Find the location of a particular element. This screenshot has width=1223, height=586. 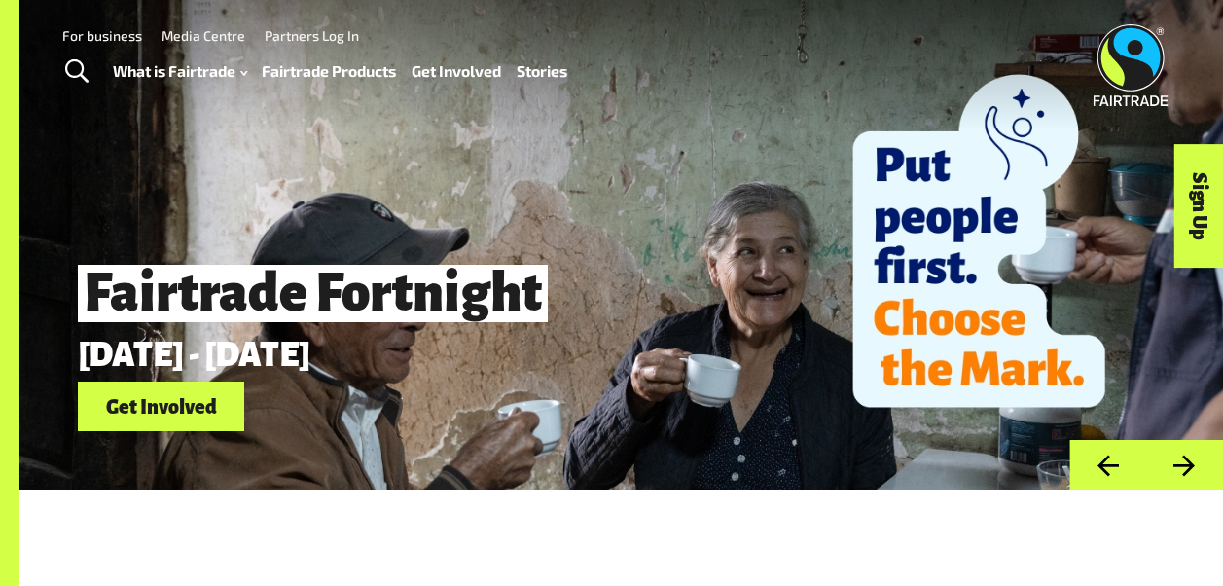

button: Next is located at coordinates (1184, 464).